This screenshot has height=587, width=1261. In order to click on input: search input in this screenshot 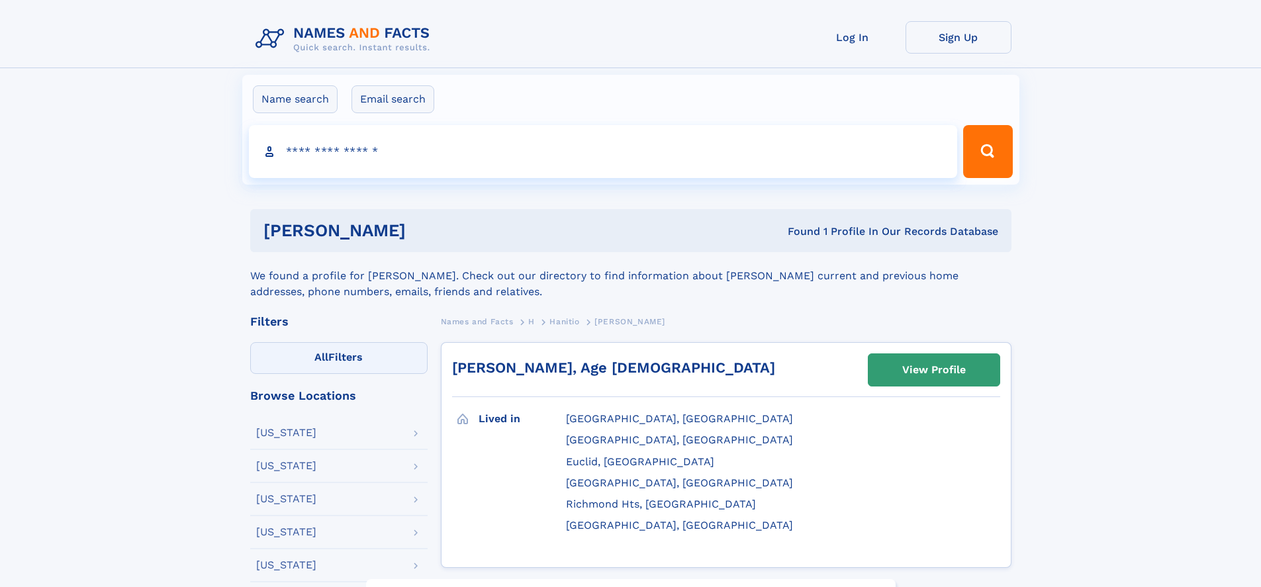, I will do `click(603, 152)`.